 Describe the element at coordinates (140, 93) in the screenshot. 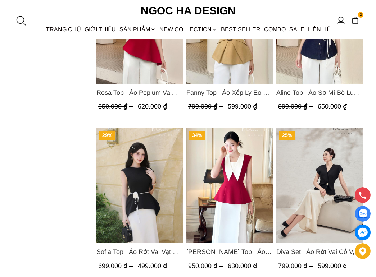

I see `a: Link to Rosa Top_ Áo Peplum Vai Lệch Xếp Ly Màu Đỏ A1064` at that location.